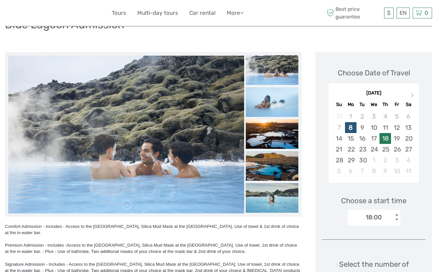 Image resolution: width=437 pixels, height=272 pixels. I want to click on div: Choose Monday, October 6th, 2025, so click(351, 171).